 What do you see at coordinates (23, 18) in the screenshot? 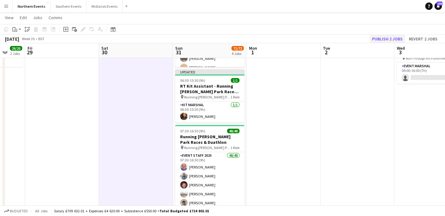
I see `span: Edit` at bounding box center [23, 18].